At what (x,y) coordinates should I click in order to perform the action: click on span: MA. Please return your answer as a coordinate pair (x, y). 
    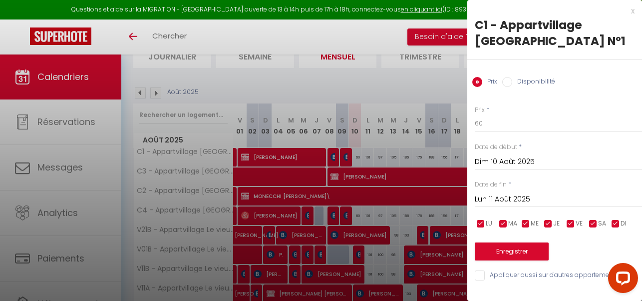
    Looking at the image, I should click on (513, 223).